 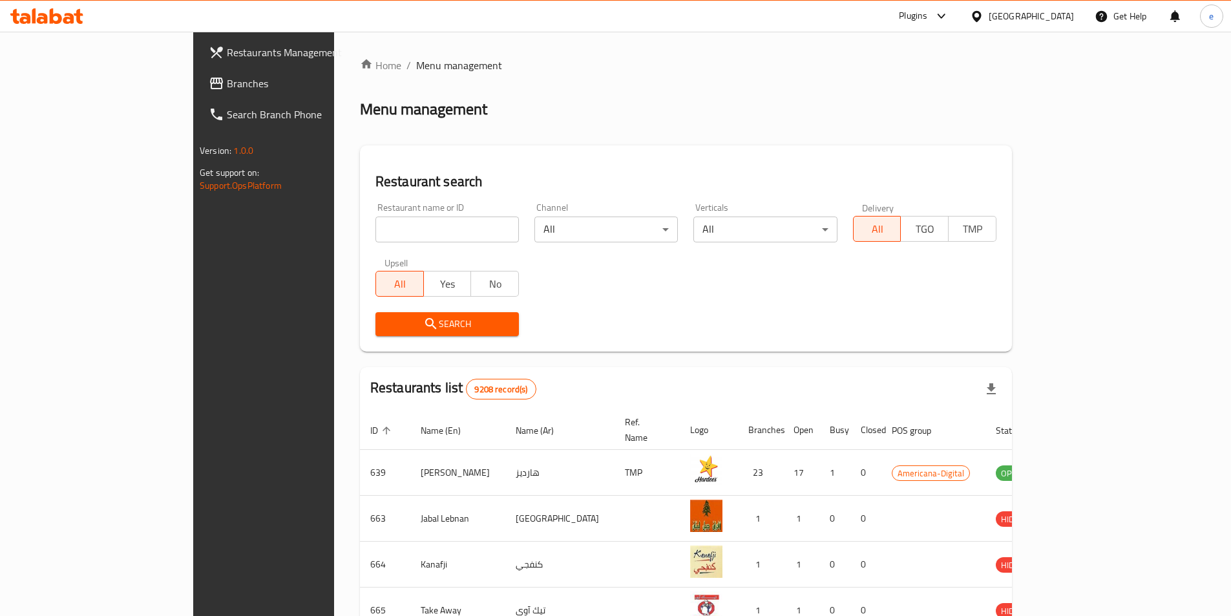 I want to click on img: Hardee's, so click(x=706, y=470).